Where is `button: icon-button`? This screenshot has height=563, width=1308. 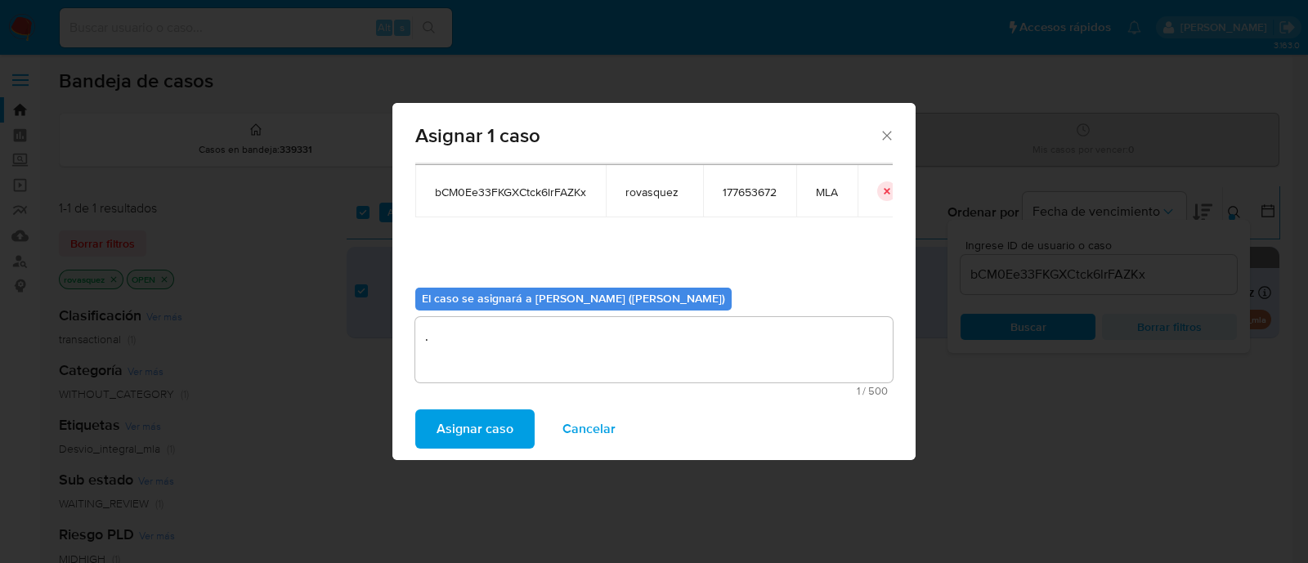 button: icon-button is located at coordinates (887, 191).